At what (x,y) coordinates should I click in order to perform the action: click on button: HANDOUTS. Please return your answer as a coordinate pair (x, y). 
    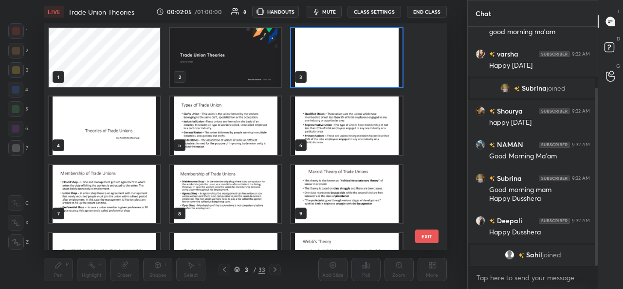
    Looking at the image, I should click on (275, 12).